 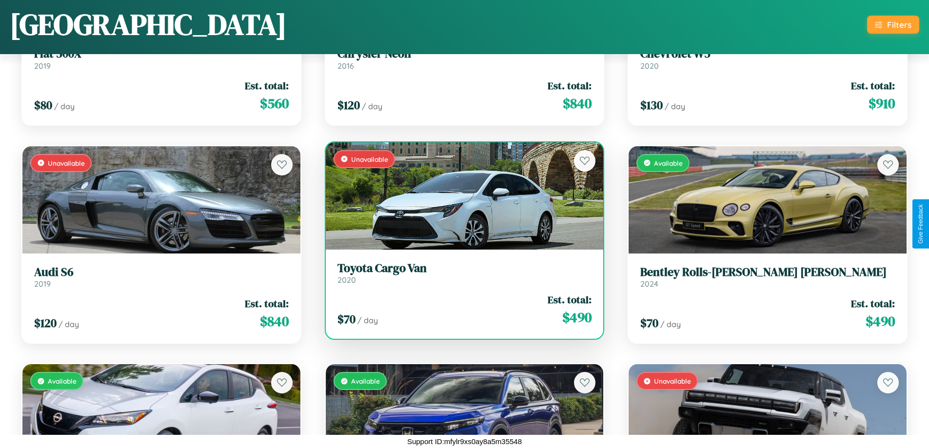 I want to click on span: $ 910, so click(x=882, y=103).